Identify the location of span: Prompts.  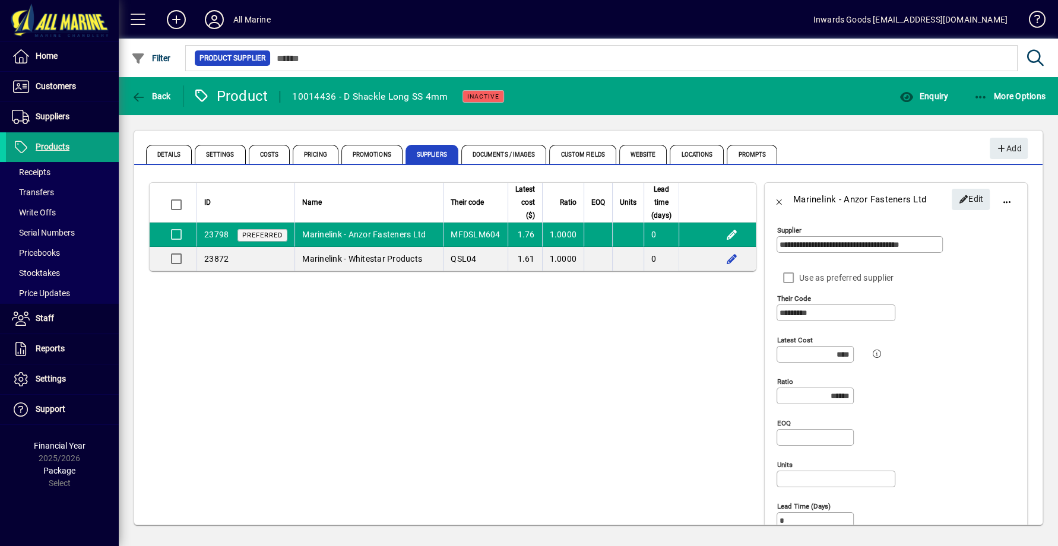
(752, 154).